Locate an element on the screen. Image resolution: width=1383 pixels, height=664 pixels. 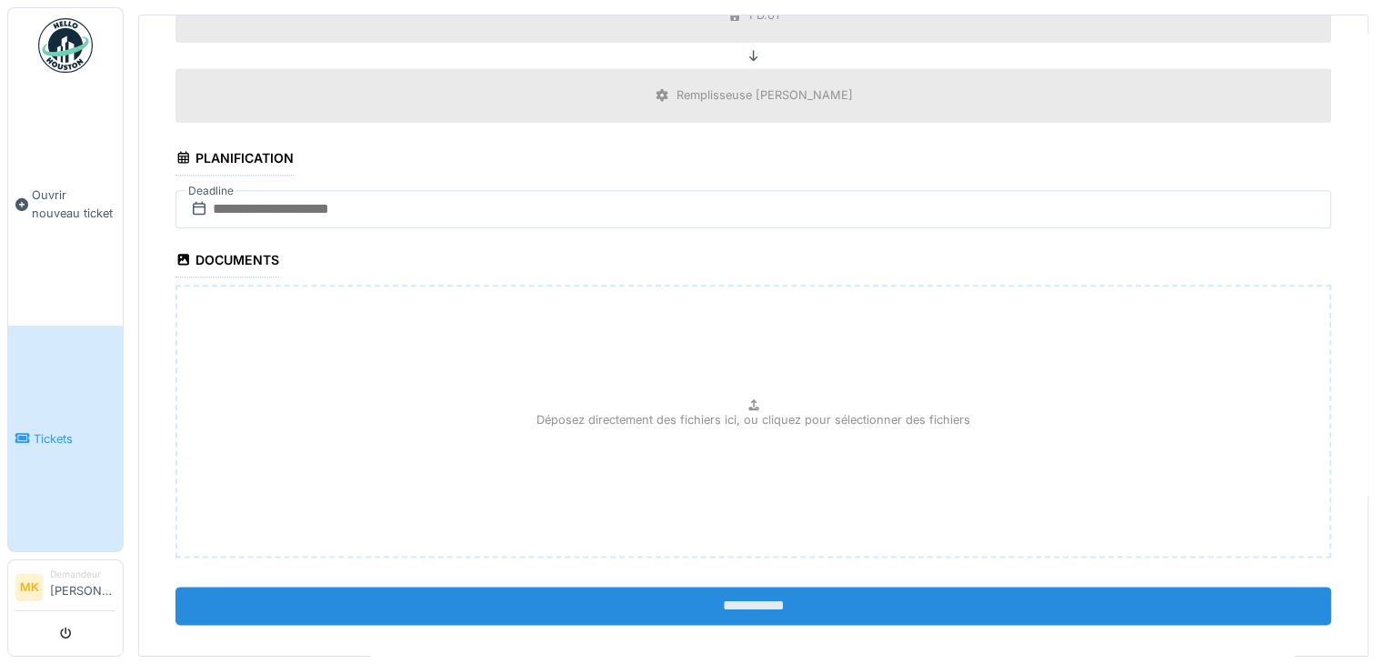
li: MK is located at coordinates (29, 588).